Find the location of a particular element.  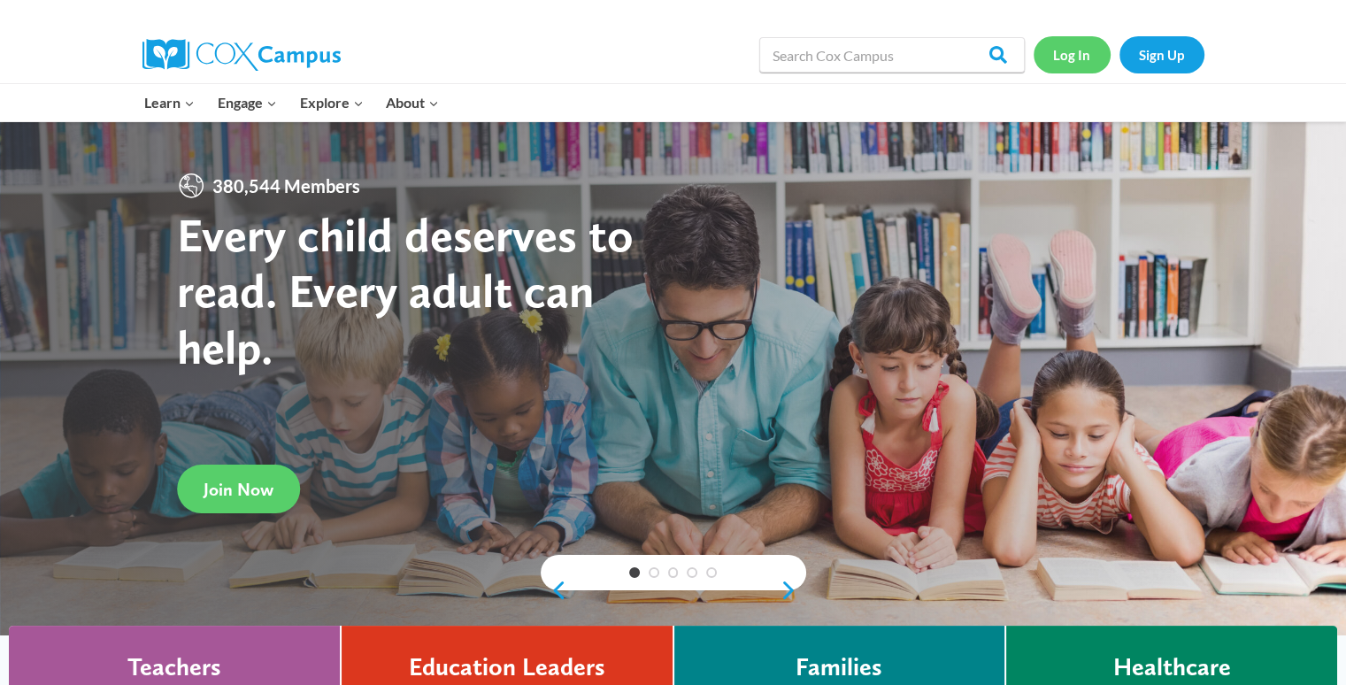

button: Child menu of Engage is located at coordinates (247, 103).